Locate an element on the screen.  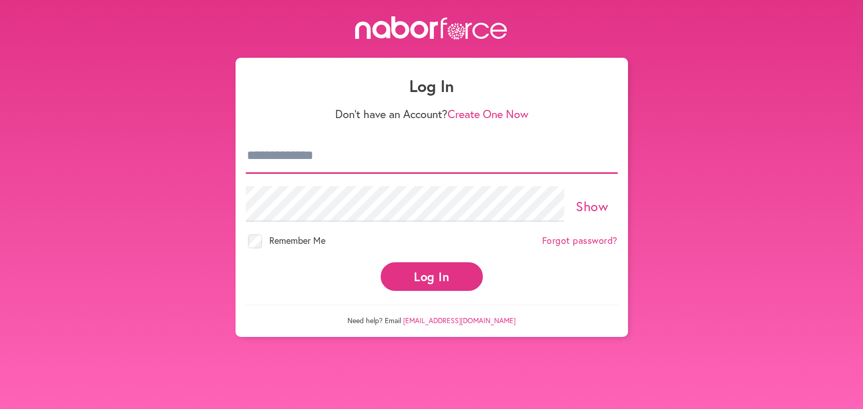
a: Create One Now is located at coordinates (488, 113).